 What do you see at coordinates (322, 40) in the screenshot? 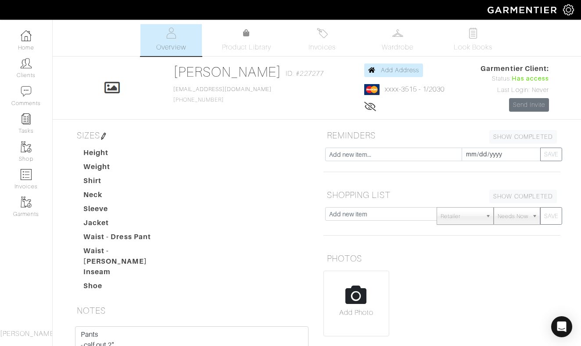
I see `a: Invoices` at bounding box center [322, 40].